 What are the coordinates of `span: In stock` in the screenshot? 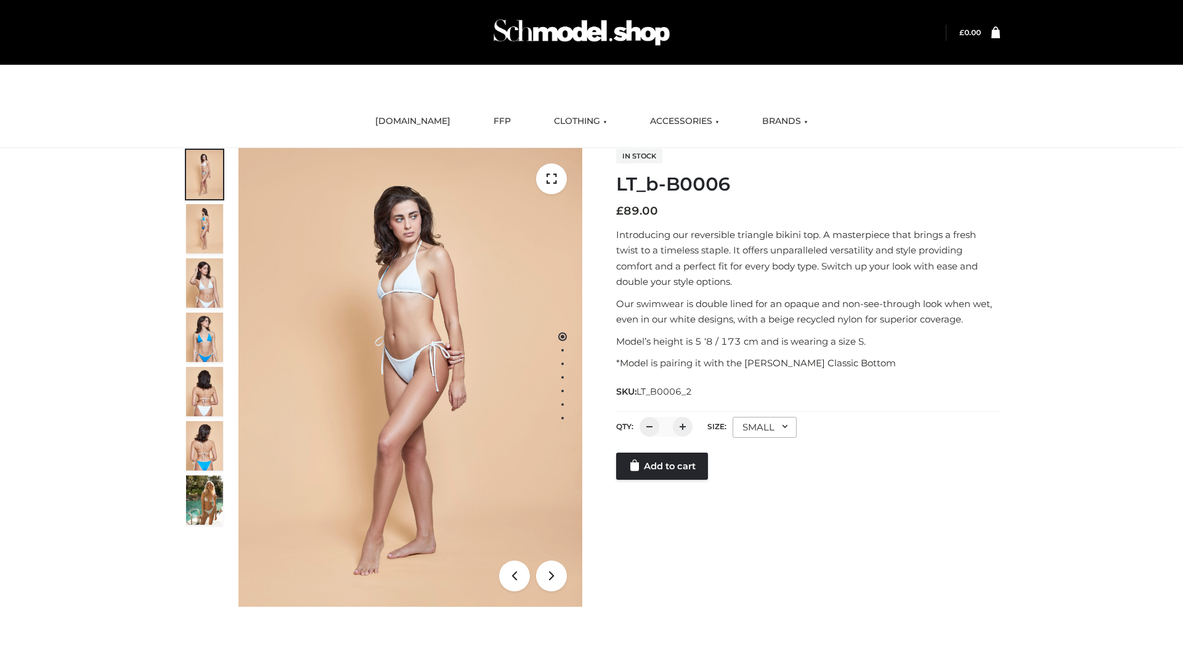 It's located at (639, 156).